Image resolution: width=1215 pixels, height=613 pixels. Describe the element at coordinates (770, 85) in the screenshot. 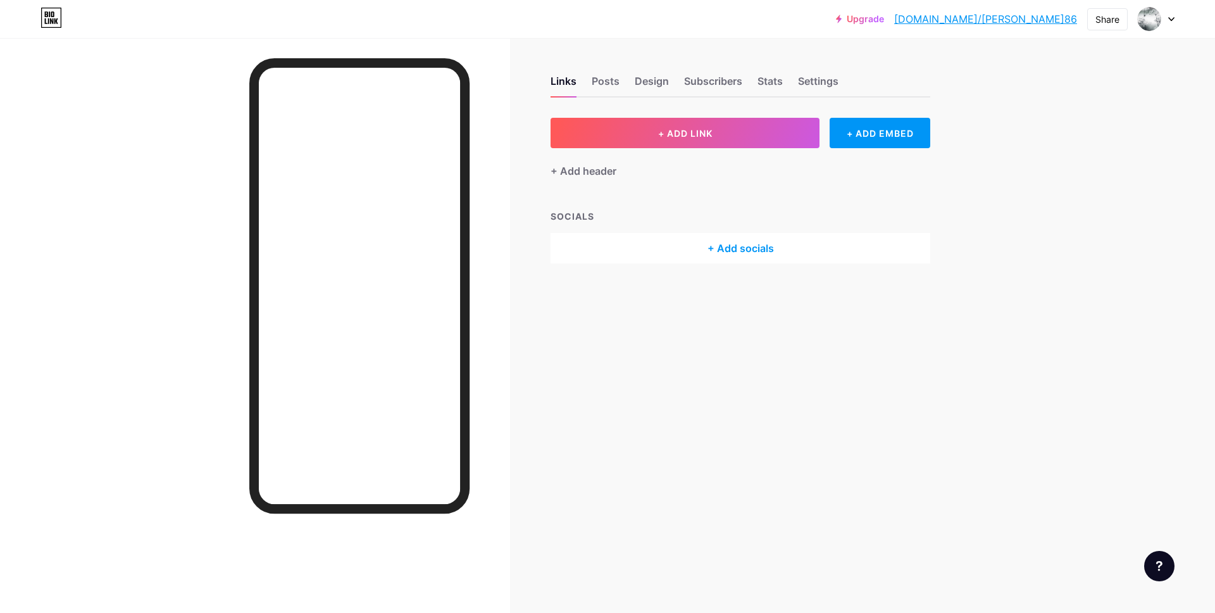

I see `div: Stats` at that location.